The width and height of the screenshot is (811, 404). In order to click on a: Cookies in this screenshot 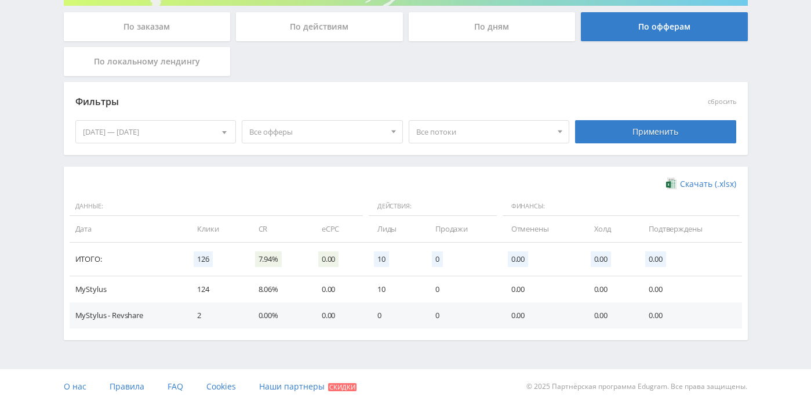, I will do `click(221, 386)`.